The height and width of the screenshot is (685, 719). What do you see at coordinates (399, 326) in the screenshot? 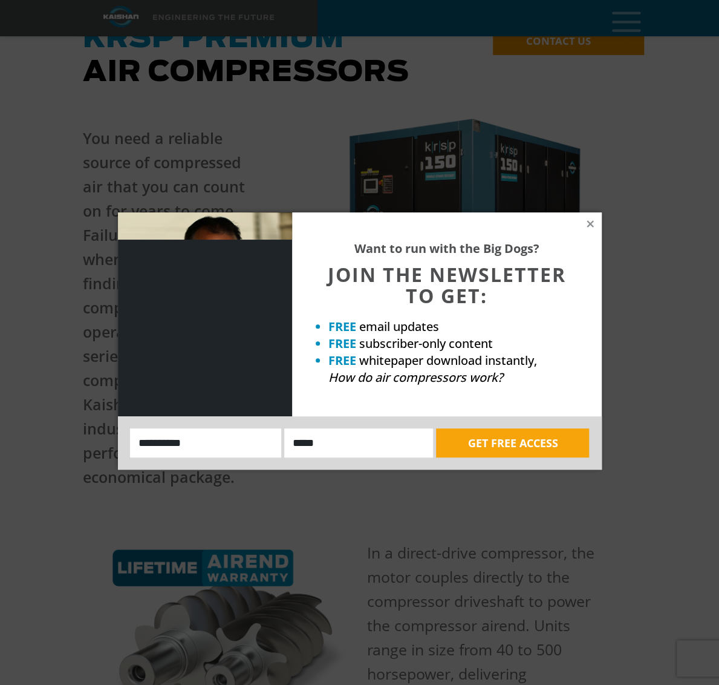
I see `span: email updates` at bounding box center [399, 326].